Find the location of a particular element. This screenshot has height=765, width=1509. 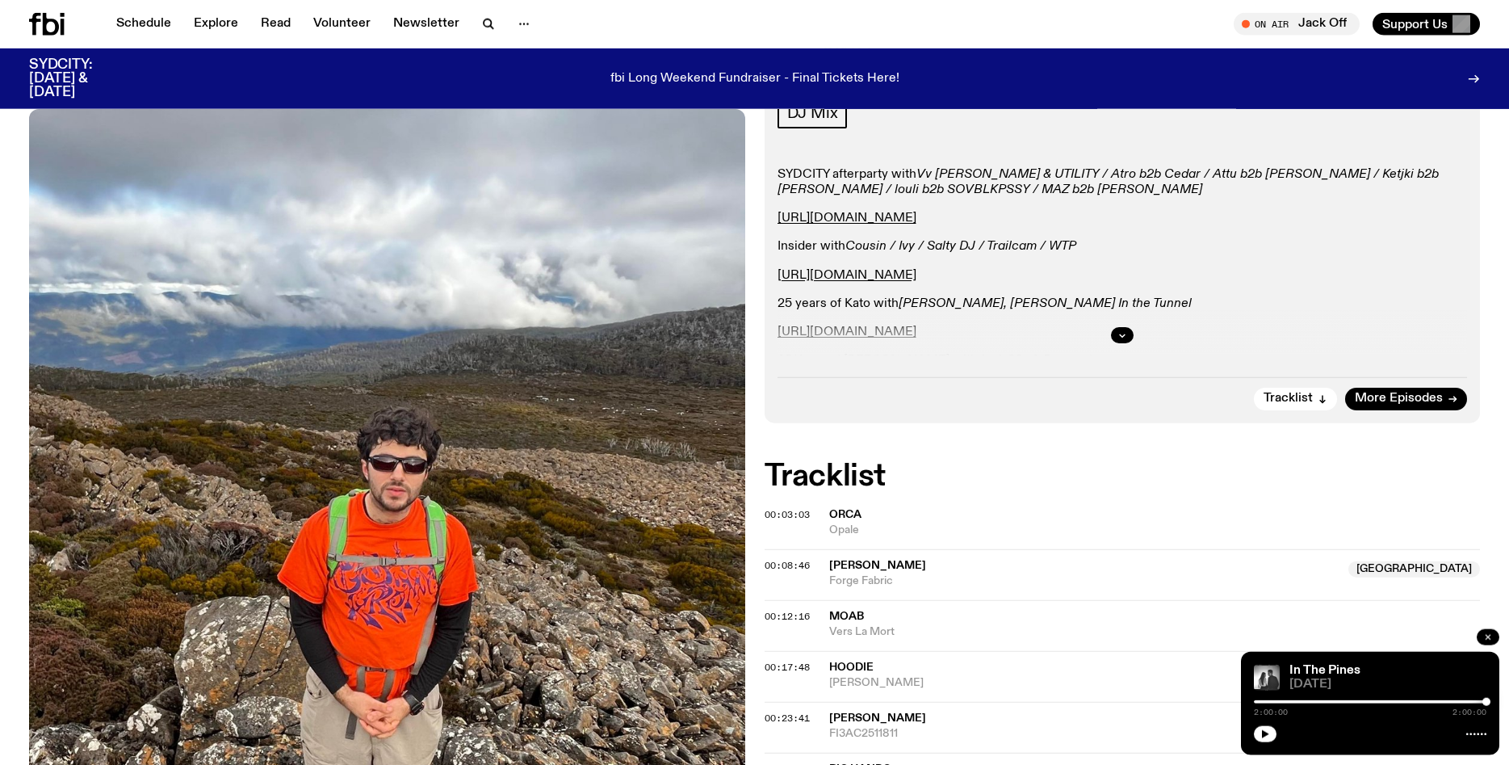

span: 00:03:03 is located at coordinates (787, 514).